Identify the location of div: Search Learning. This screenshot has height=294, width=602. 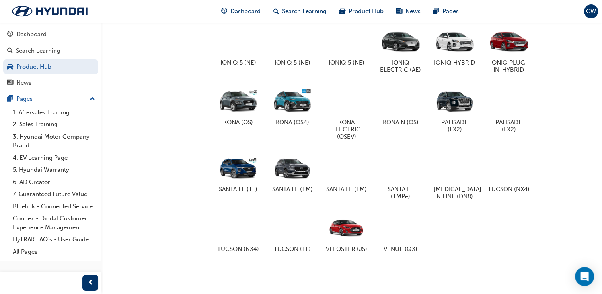
(38, 51).